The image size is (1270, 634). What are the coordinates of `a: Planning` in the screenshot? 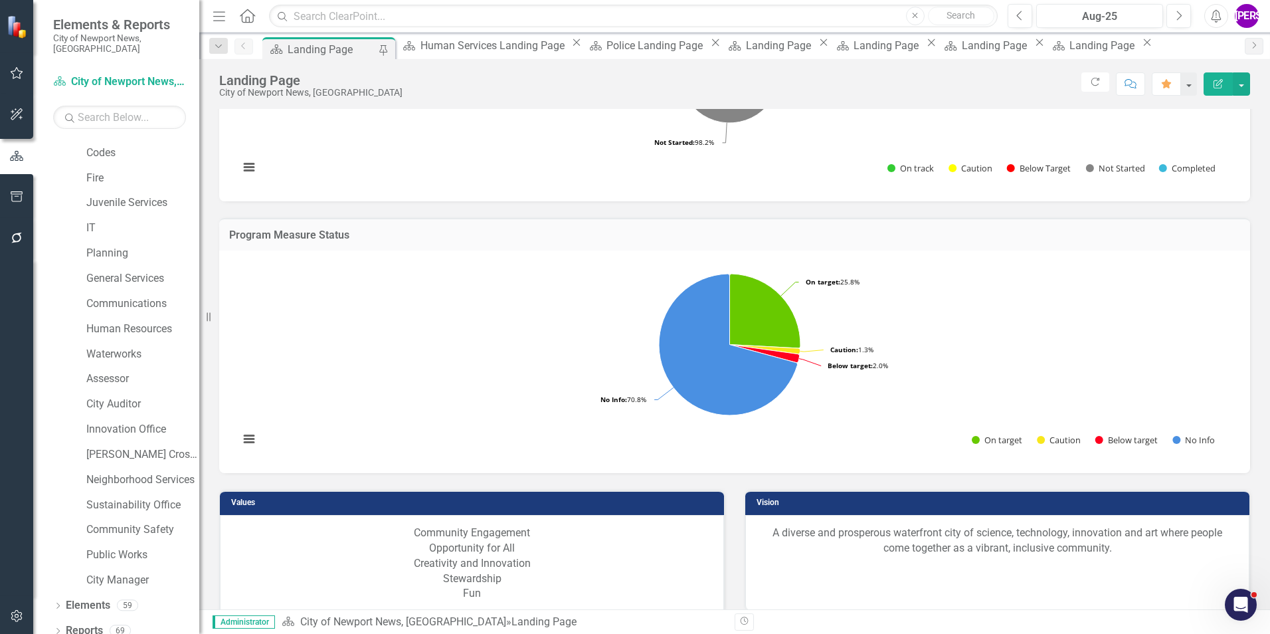 It's located at (143, 253).